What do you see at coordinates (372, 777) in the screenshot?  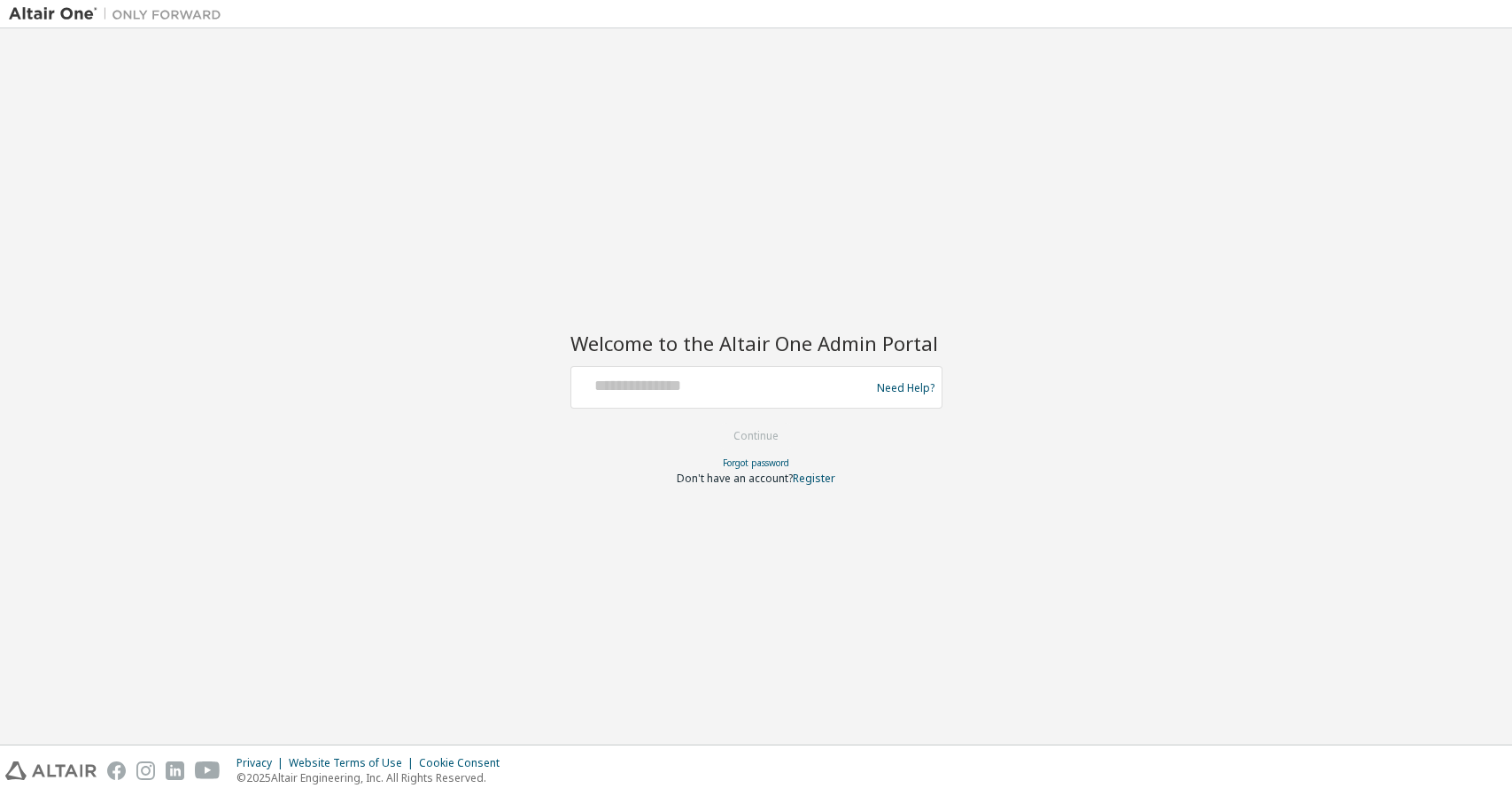 I see `p: © 2025 Altair Engineering, Inc. All Rights Reserved.` at bounding box center [372, 777].